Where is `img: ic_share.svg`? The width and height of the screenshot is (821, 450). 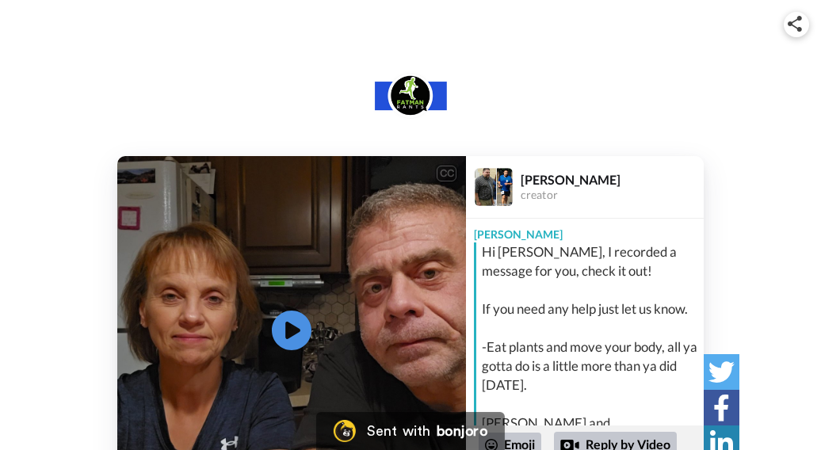
img: ic_share.svg is located at coordinates (795, 24).